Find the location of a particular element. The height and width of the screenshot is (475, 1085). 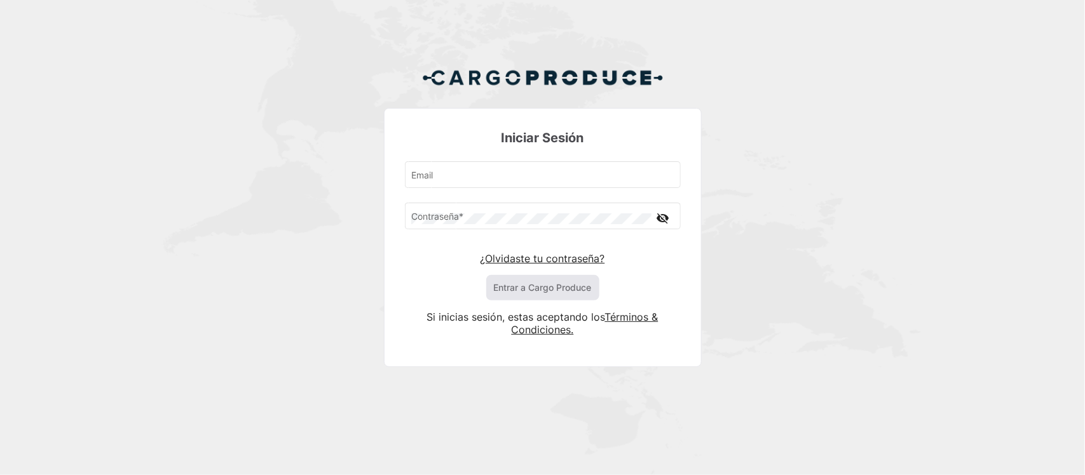

img: Cargo Produce Logo is located at coordinates (543, 78).